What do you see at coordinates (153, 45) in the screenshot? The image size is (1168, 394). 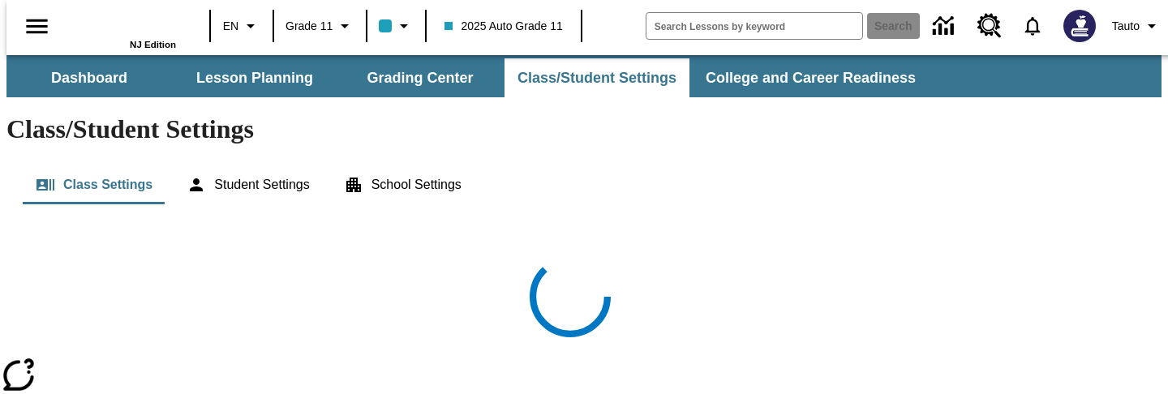 I see `span: NJ Edition` at bounding box center [153, 45].